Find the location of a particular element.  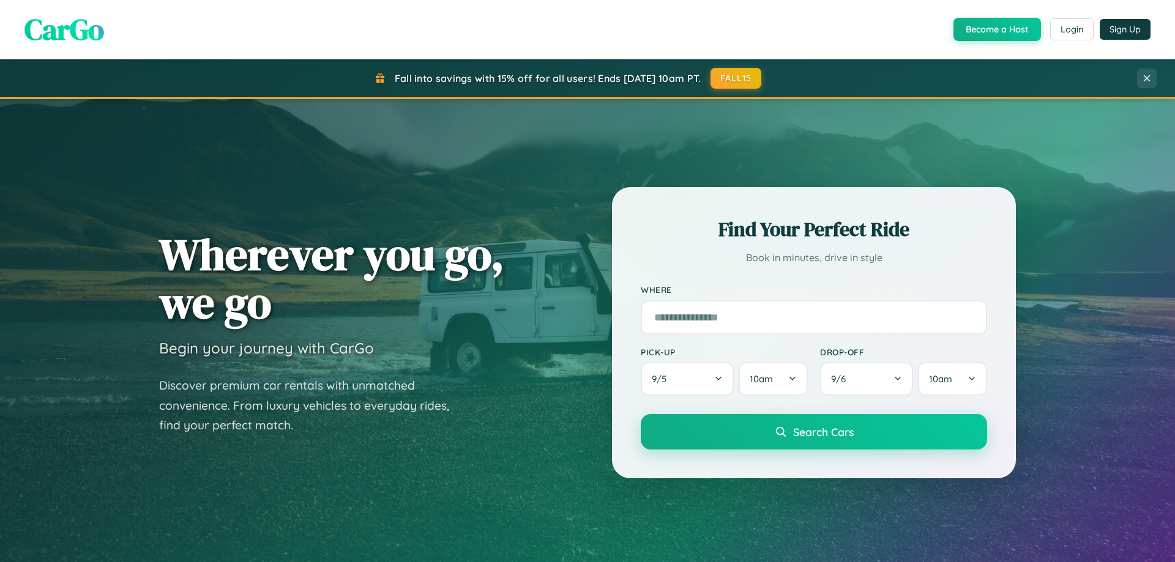

label: Pick-up is located at coordinates (724, 352).